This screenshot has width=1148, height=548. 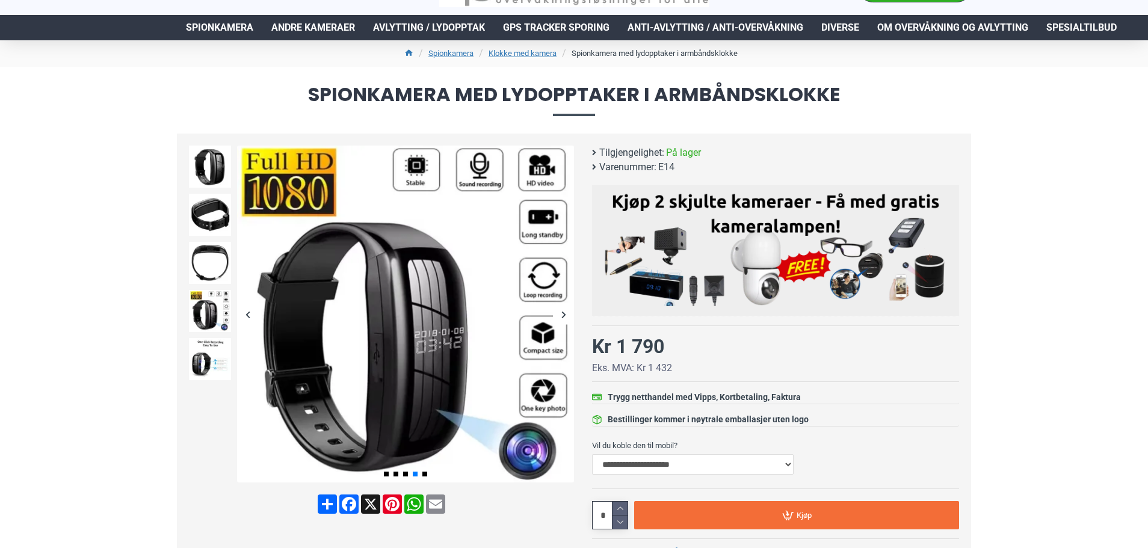 I want to click on span: Om overvåkning og avlytting, so click(x=953, y=28).